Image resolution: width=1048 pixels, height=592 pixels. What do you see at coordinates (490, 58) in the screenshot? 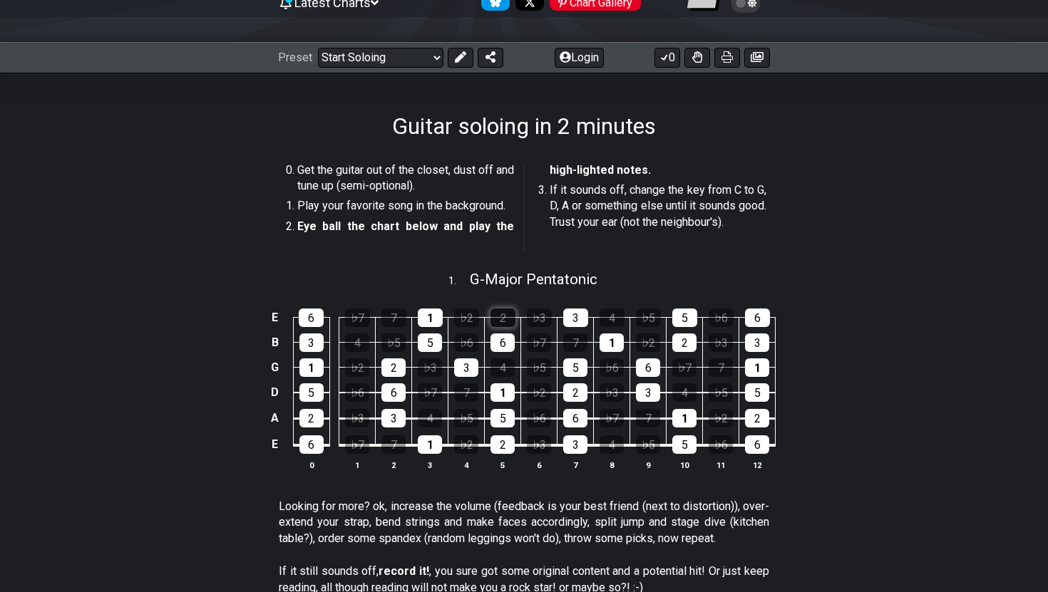
I see `button: Share Preset` at bounding box center [490, 58].